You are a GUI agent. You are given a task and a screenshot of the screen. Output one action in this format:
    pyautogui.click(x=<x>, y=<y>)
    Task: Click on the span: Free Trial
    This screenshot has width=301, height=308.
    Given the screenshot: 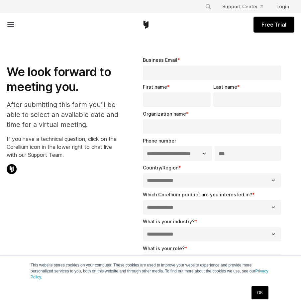 What is the action you would take?
    pyautogui.click(x=274, y=25)
    